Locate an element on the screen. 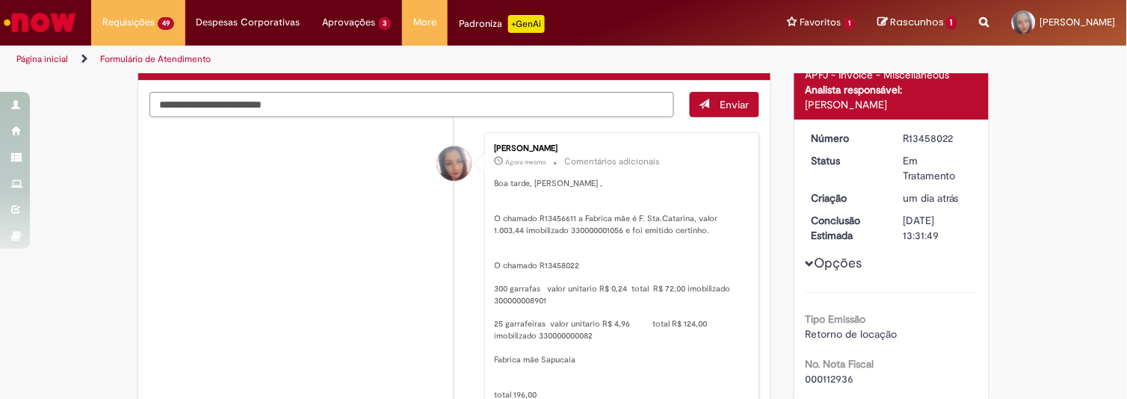 The width and height of the screenshot is (1127, 399). span: Retorno de locação is located at coordinates (851, 334).